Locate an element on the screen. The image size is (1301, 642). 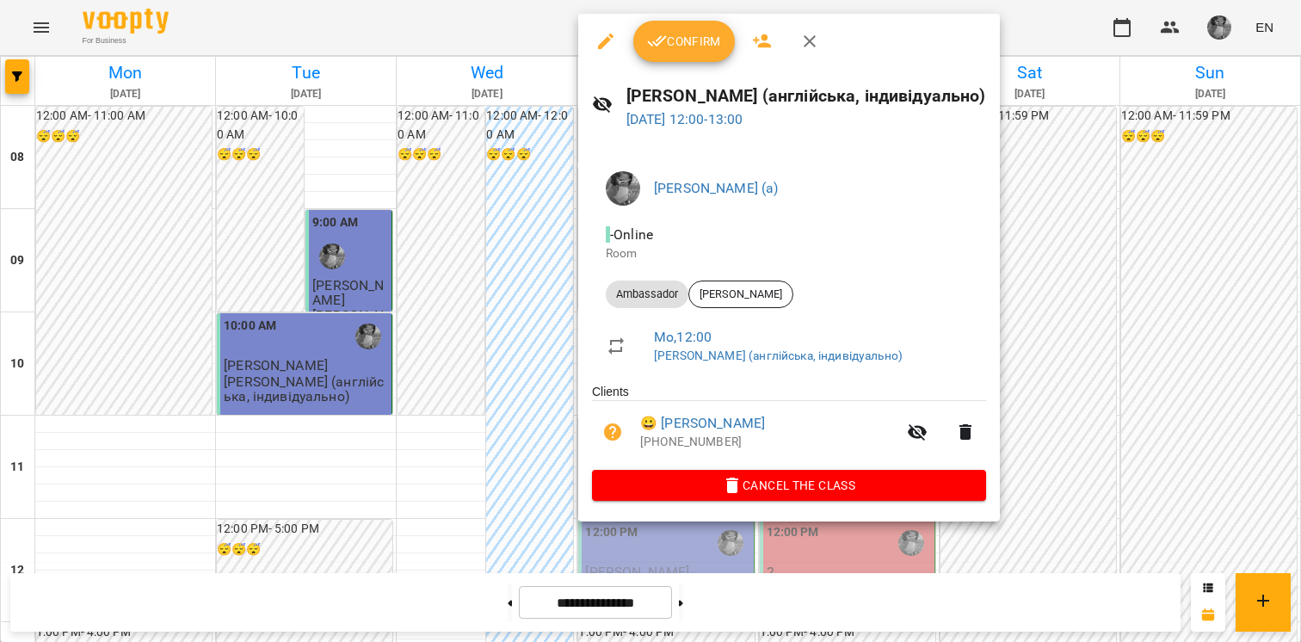
img: d8a229def0a6a8f2afd845e9c03c6922.JPG is located at coordinates (623, 188).